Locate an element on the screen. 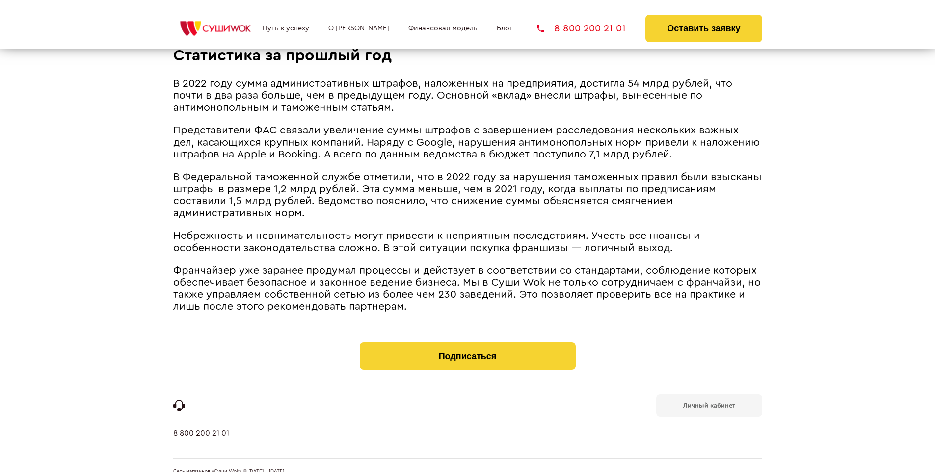  span: В 2022 году сумма административных штрафов, наложенных на предприятия, достигла 54 млрд рублей, ч... is located at coordinates (453, 96).